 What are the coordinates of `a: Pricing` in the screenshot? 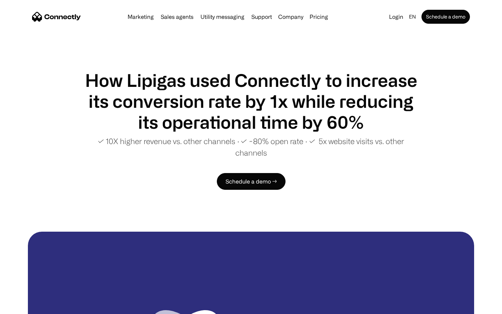 It's located at (319, 17).